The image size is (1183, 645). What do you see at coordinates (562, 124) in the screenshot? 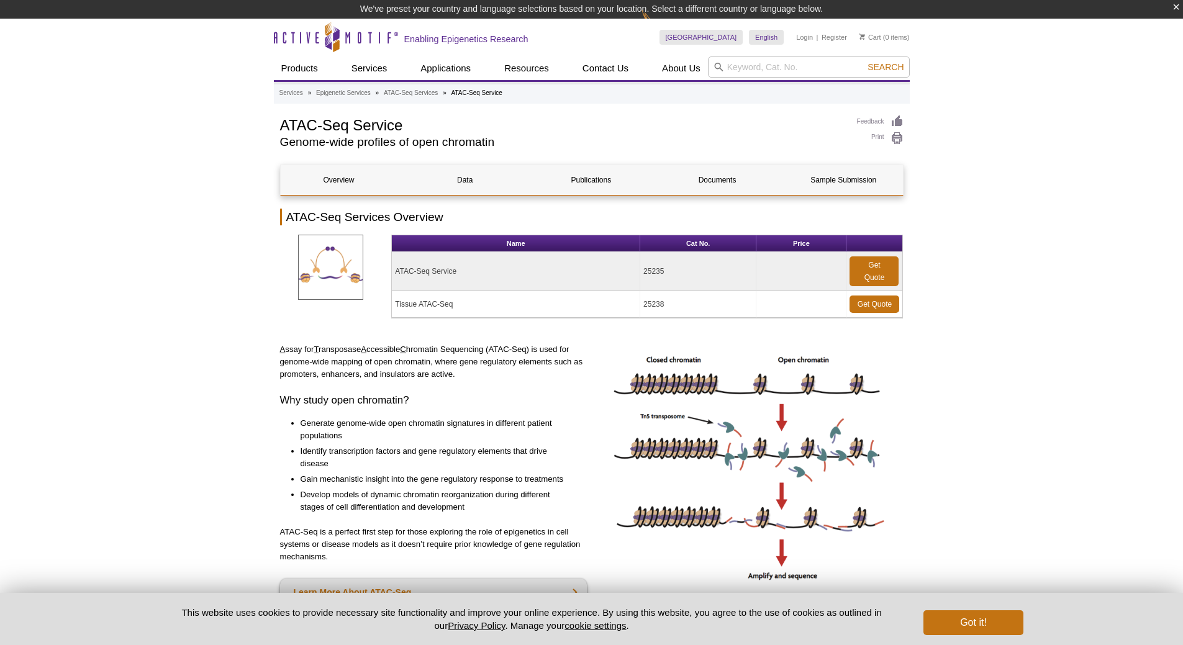
I see `h1: ATAC-Seq Service` at bounding box center [562, 124].